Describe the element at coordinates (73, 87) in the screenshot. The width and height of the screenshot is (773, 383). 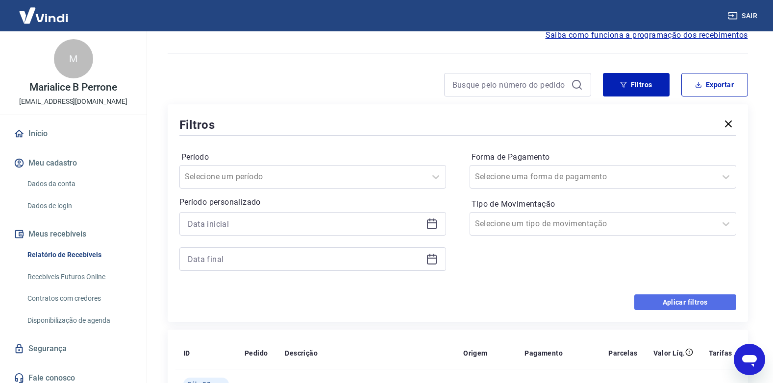
I see `p: Marialice B Perrone` at that location.